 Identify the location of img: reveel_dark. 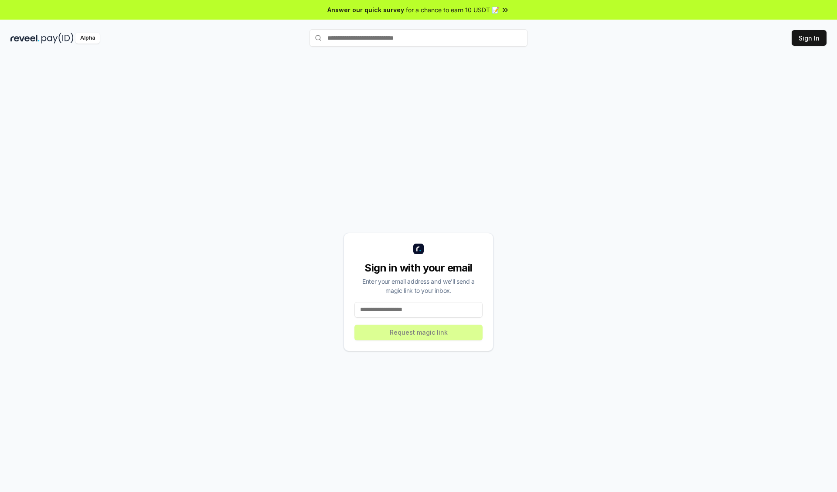
(25, 38).